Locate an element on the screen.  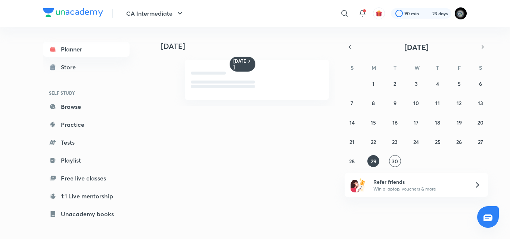
abbr: September 2, 2025 is located at coordinates (395, 84).